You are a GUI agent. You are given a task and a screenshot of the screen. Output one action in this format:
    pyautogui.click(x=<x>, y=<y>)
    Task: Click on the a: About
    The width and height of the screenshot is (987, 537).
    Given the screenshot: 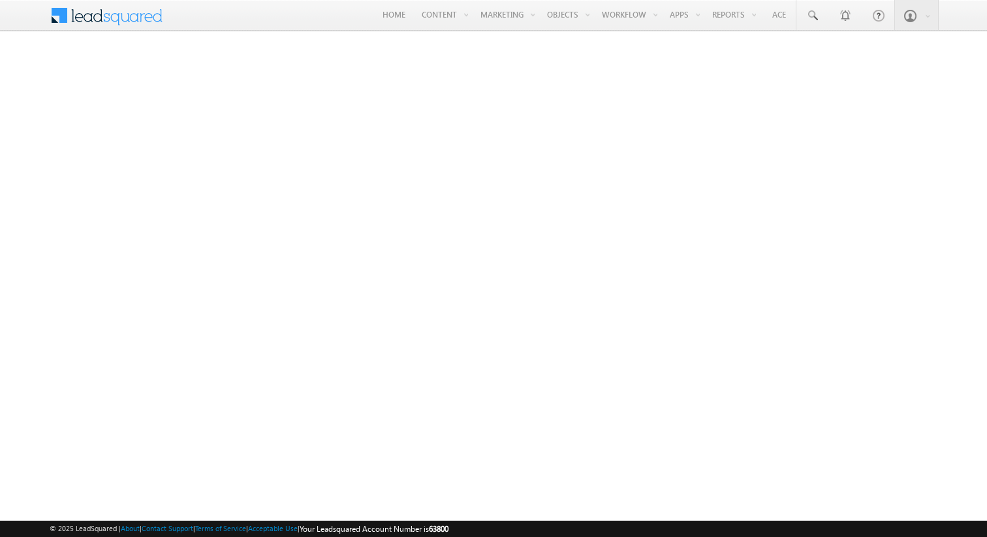 What is the action you would take?
    pyautogui.click(x=130, y=528)
    